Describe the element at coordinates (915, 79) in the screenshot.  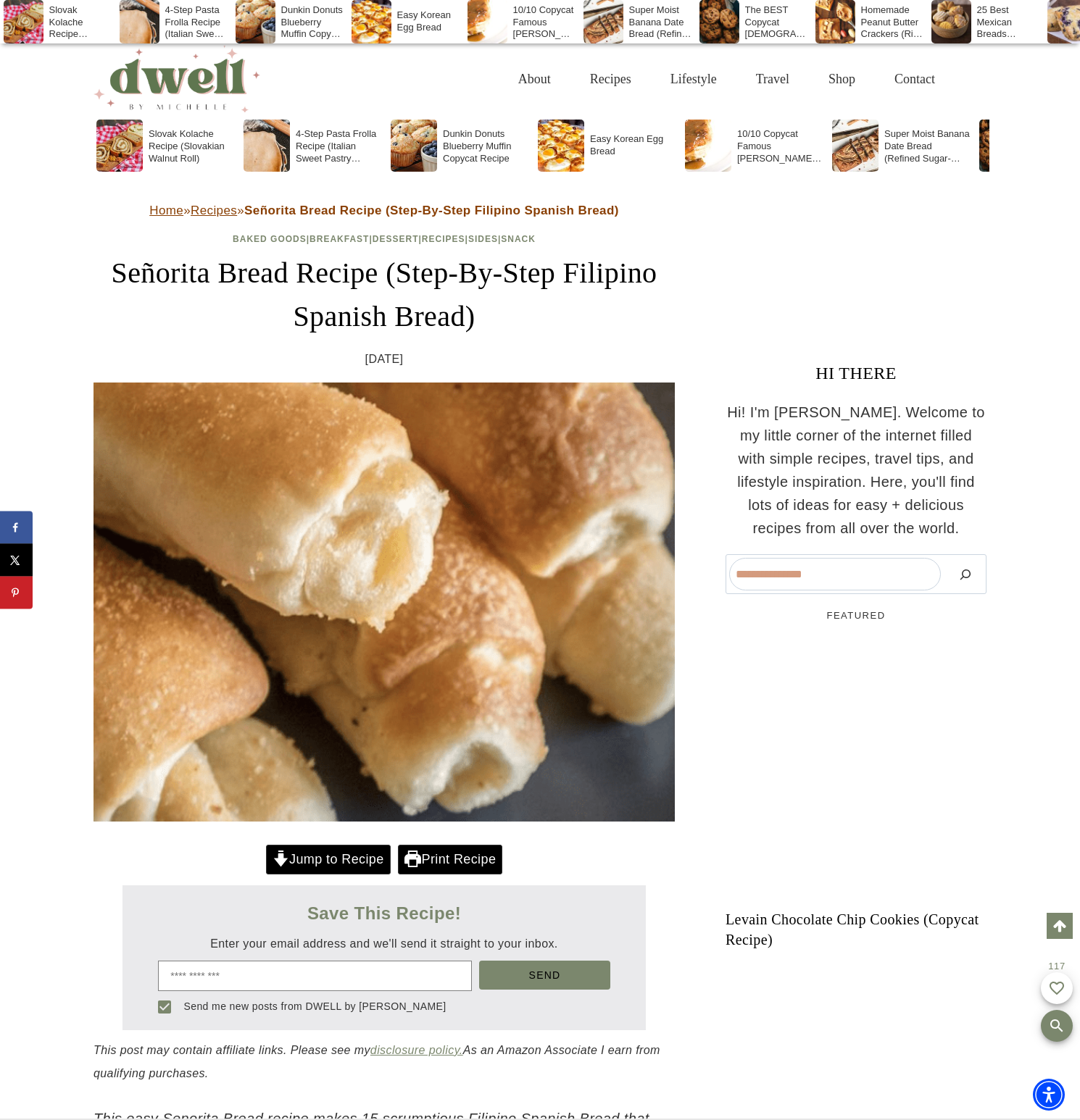
I see `a: Contact` at that location.